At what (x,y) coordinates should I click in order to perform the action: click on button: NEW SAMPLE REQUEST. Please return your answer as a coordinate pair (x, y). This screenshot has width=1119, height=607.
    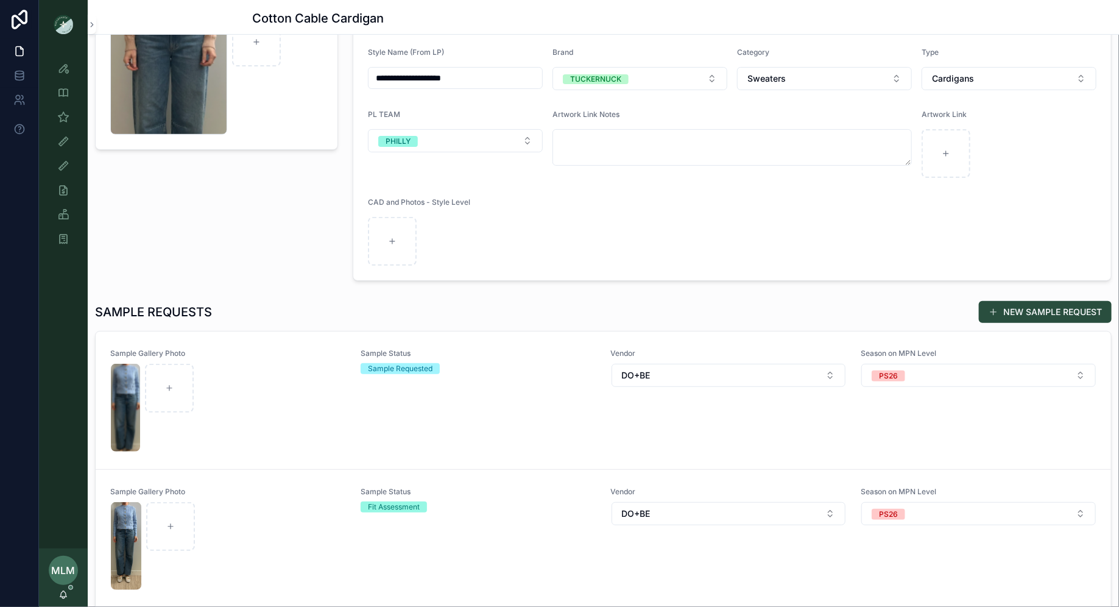
    Looking at the image, I should click on (1045, 312).